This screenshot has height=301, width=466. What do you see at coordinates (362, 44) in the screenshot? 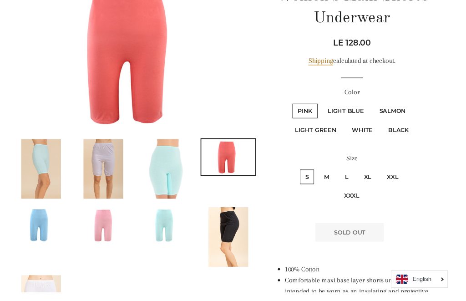
I see `span: LE 128.00` at bounding box center [362, 44].